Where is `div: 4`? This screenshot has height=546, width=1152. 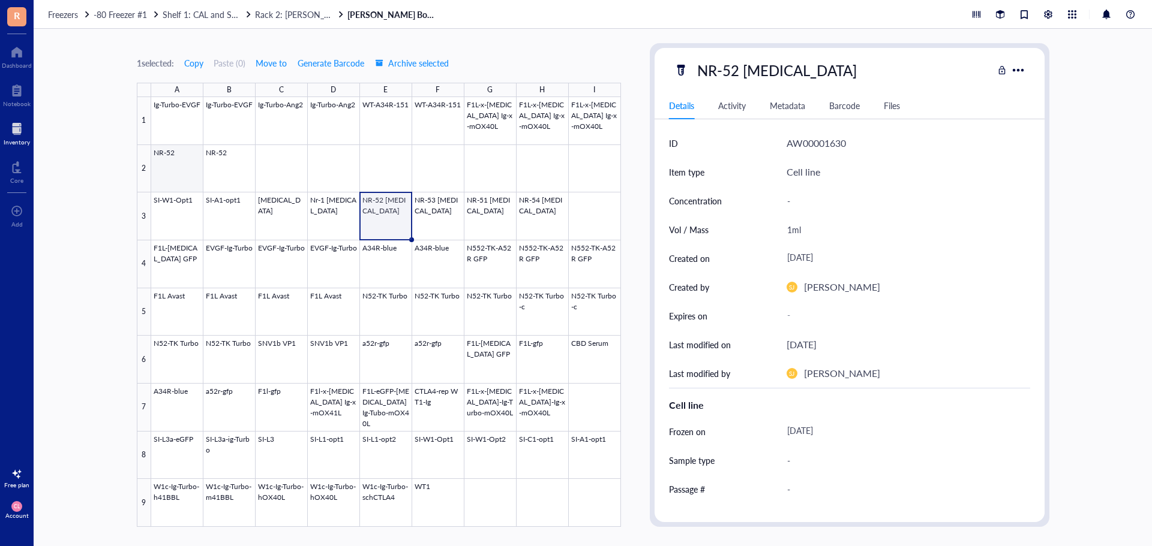
div: 4 is located at coordinates (144, 265).